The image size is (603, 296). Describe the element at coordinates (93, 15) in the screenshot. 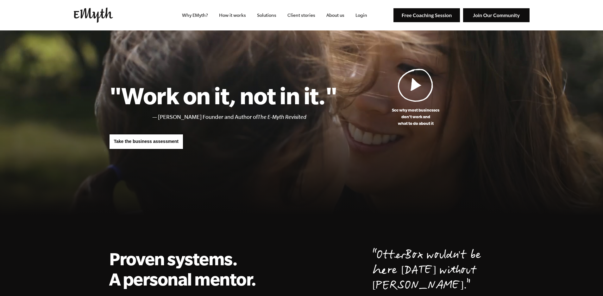

I see `img: EMyth` at that location.